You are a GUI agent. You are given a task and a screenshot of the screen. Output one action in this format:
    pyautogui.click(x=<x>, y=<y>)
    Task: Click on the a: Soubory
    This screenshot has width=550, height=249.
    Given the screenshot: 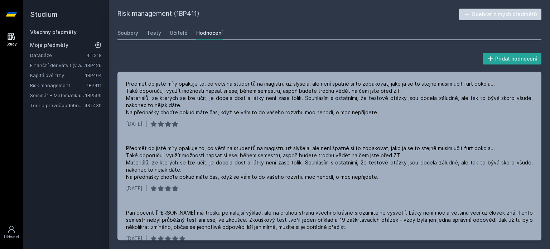 What is the action you would take?
    pyautogui.click(x=128, y=33)
    